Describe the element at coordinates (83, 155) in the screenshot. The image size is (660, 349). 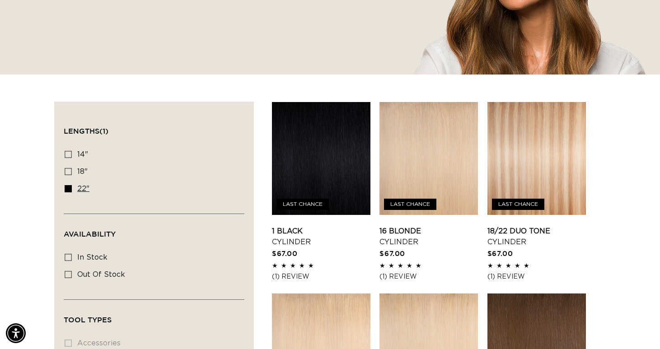
I see `span: 14"` at that location.